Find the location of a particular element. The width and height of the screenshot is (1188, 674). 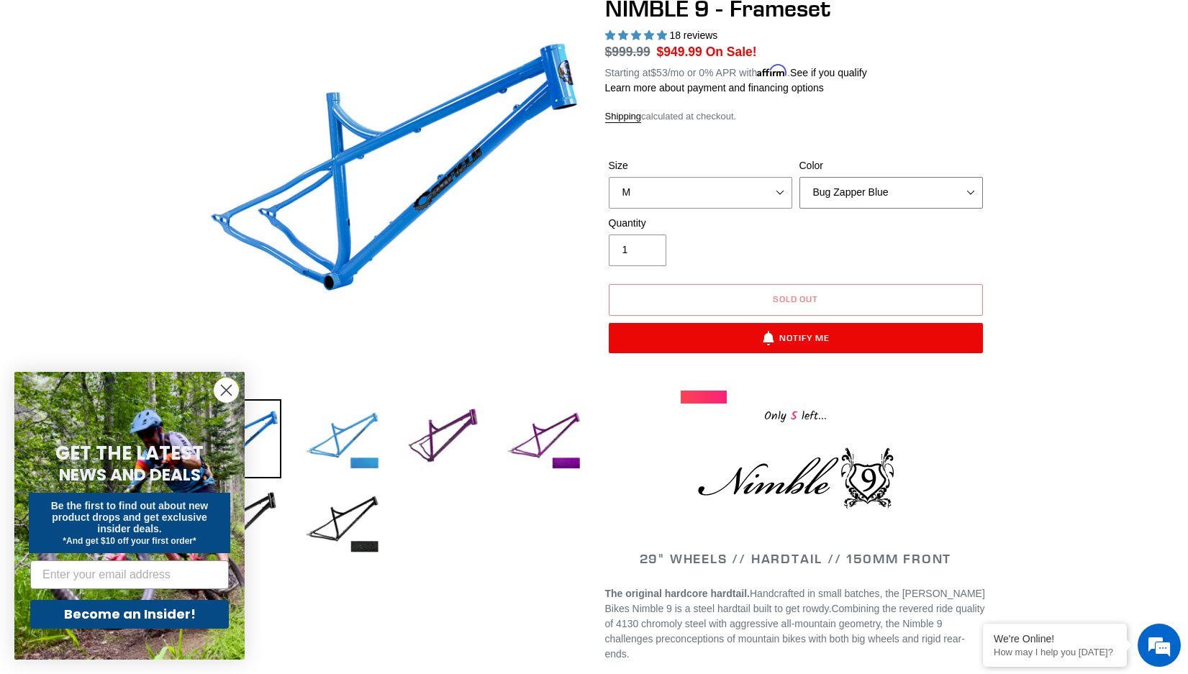

button: Become an Insider! is located at coordinates (129, 614).